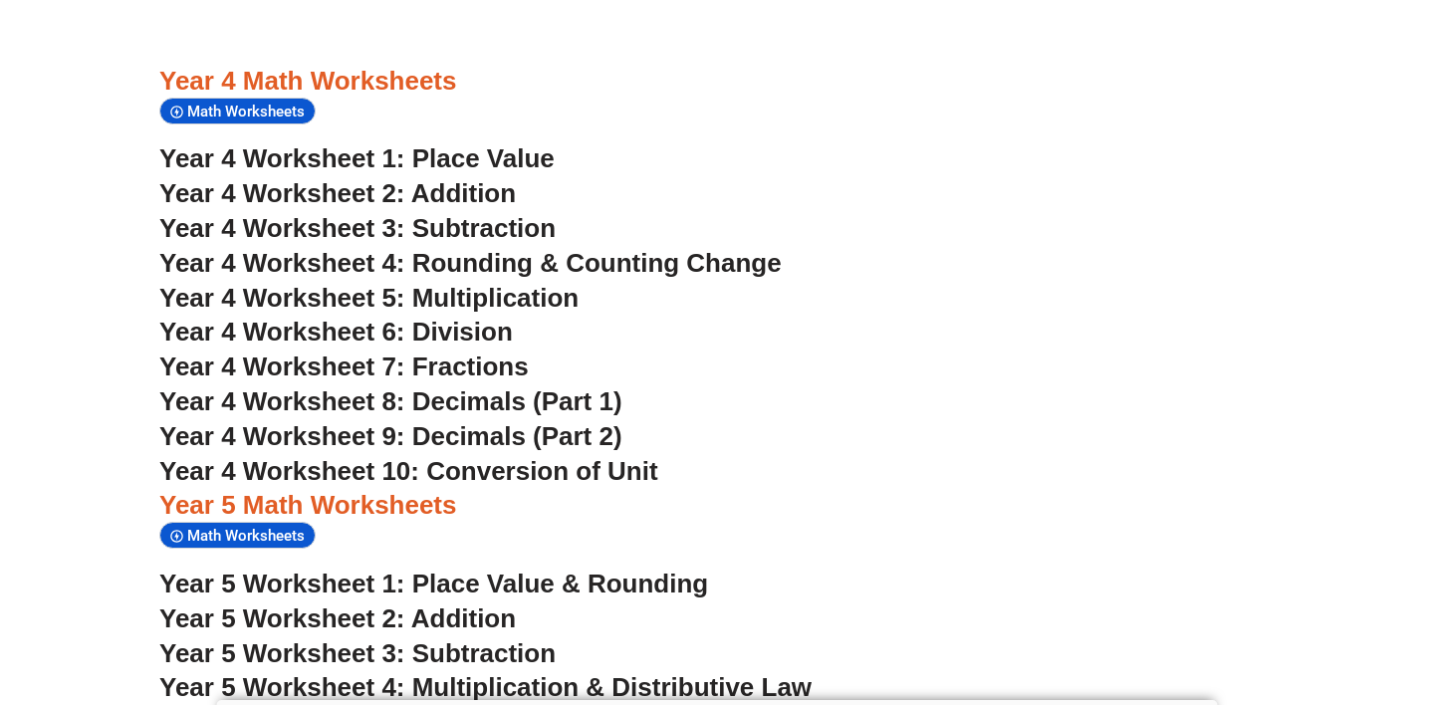 The width and height of the screenshot is (1434, 705). Describe the element at coordinates (390, 436) in the screenshot. I see `span: Year 4 Worksheet 9: Decimals (Part 2)` at that location.